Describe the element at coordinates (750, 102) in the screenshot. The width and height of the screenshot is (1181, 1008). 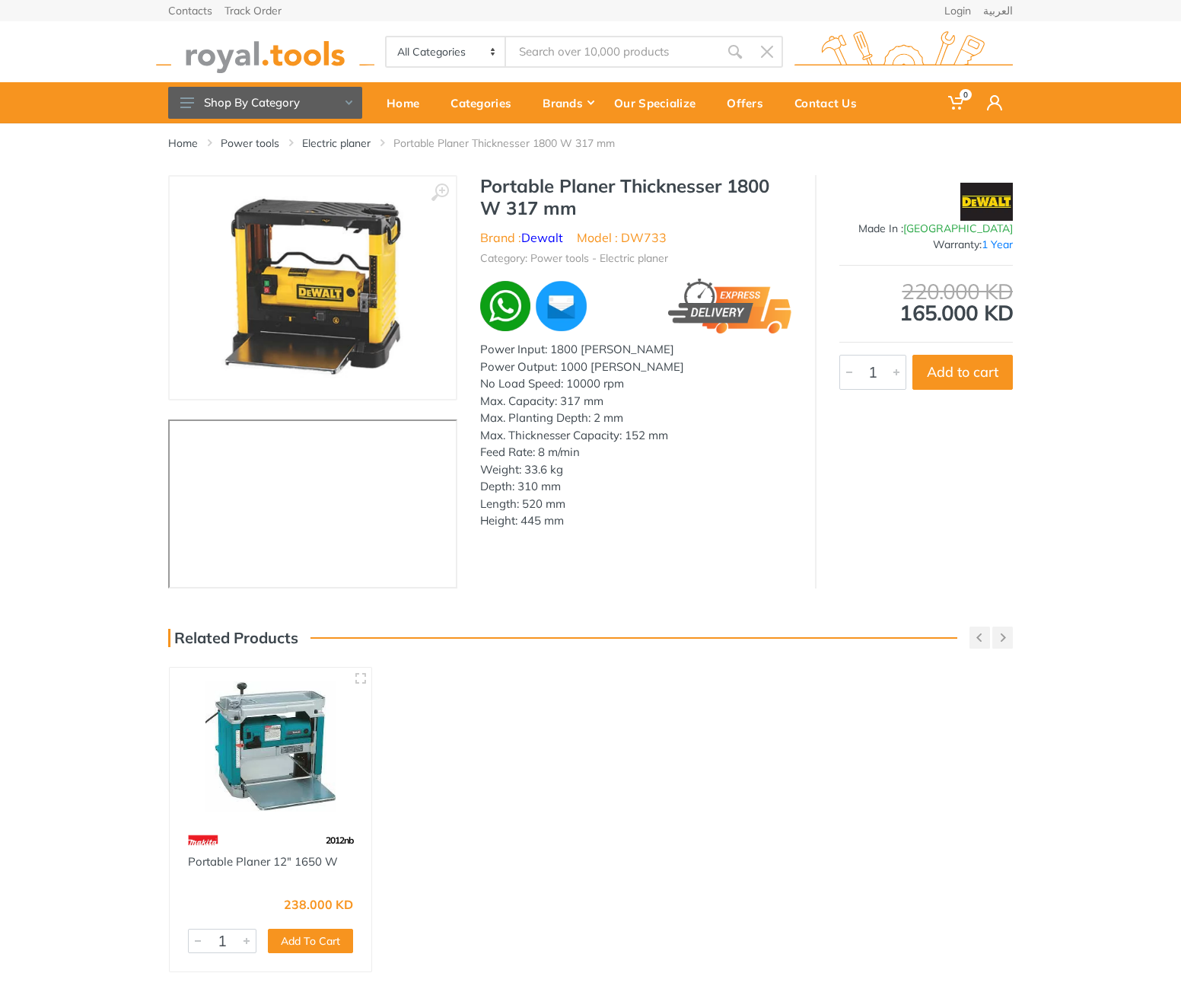
I see `div: Offers` at that location.